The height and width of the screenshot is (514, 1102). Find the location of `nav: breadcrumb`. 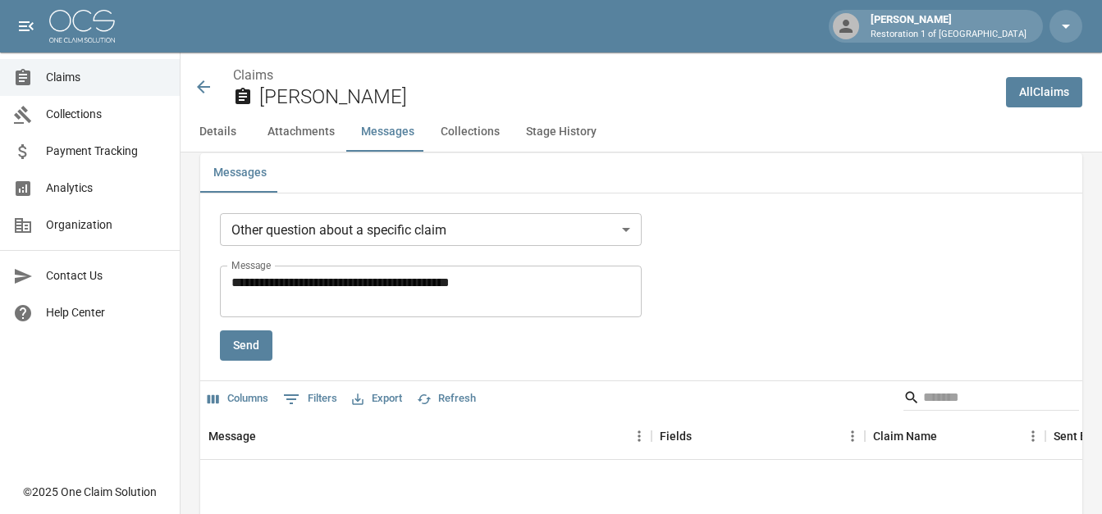

nav: breadcrumb is located at coordinates (613, 75).